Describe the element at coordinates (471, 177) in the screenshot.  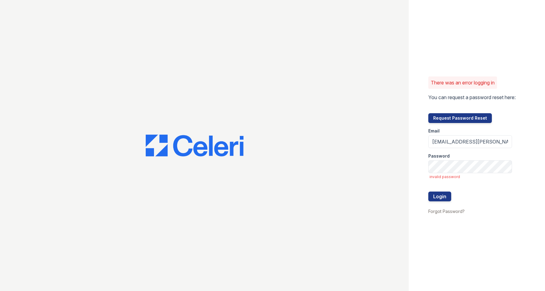
I see `span: invalid password` at that location.